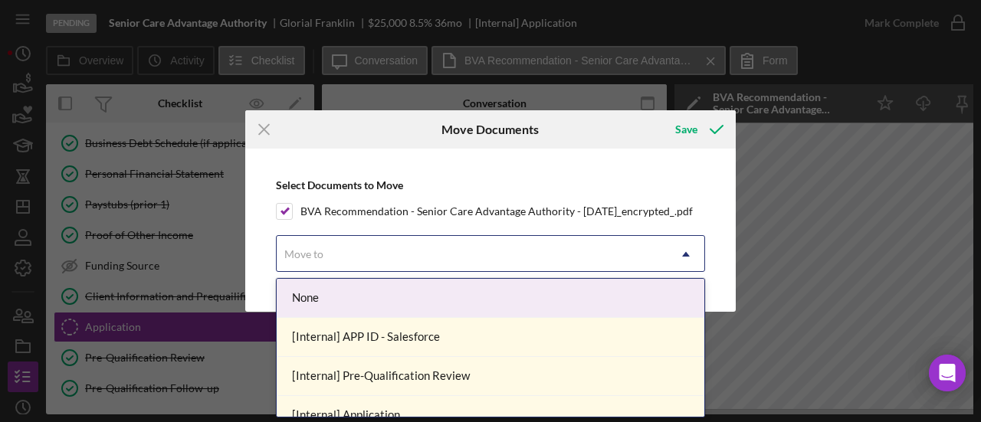 Image resolution: width=981 pixels, height=422 pixels. I want to click on div: [Internal] APP ID - Salesforce, so click(490, 337).